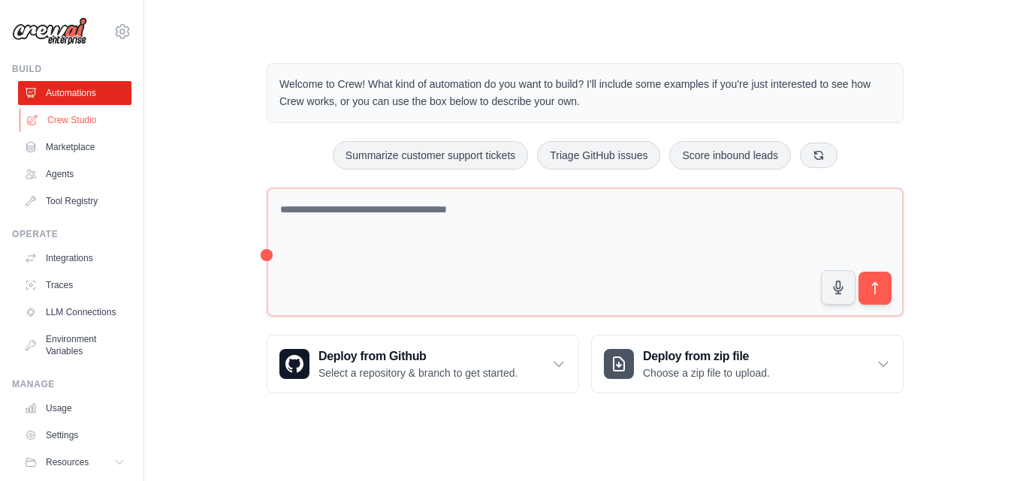 The height and width of the screenshot is (481, 1026). What do you see at coordinates (71, 384) in the screenshot?
I see `div: Manage` at bounding box center [71, 384].